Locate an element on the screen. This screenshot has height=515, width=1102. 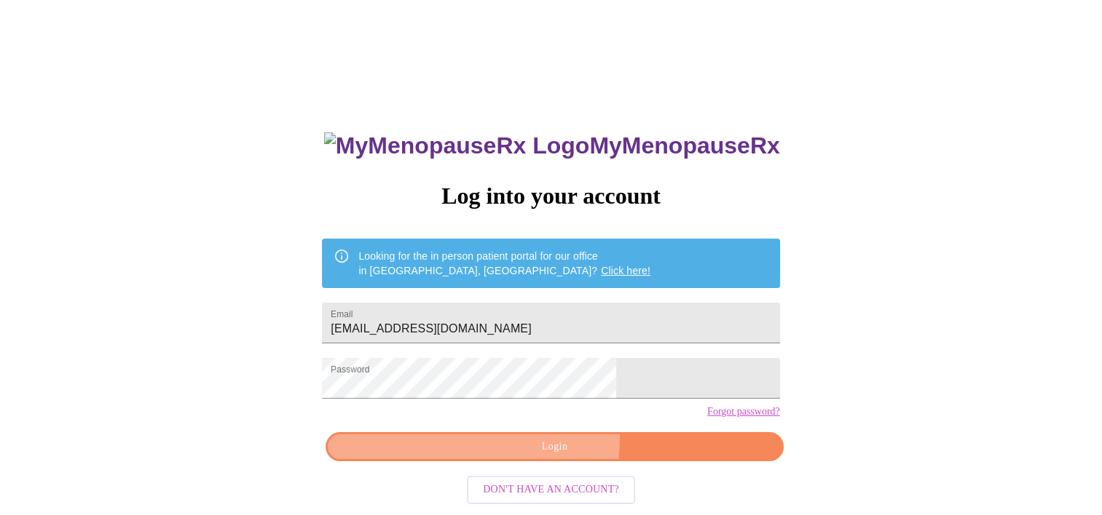
a: Don't have an account? is located at coordinates (550, 489).